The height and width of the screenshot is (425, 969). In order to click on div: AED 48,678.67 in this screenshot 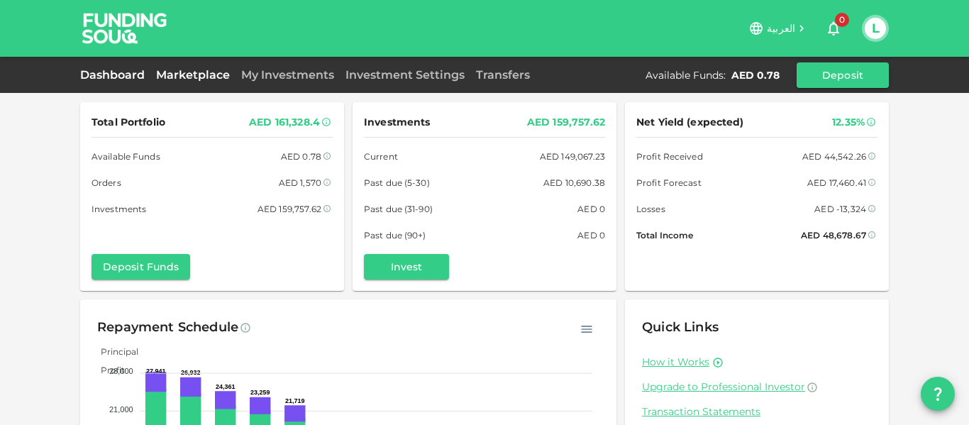, I will do `click(834, 235)`.